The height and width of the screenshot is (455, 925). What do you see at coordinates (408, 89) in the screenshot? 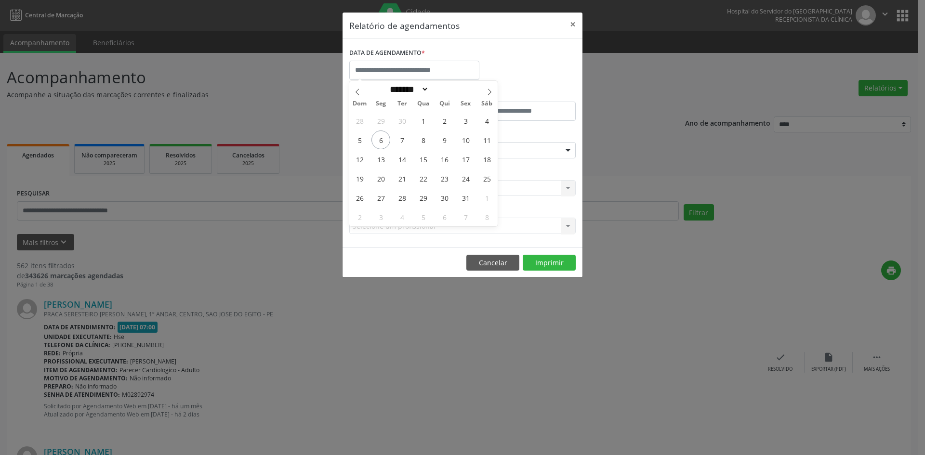
I see `select: Month` at bounding box center [408, 89].